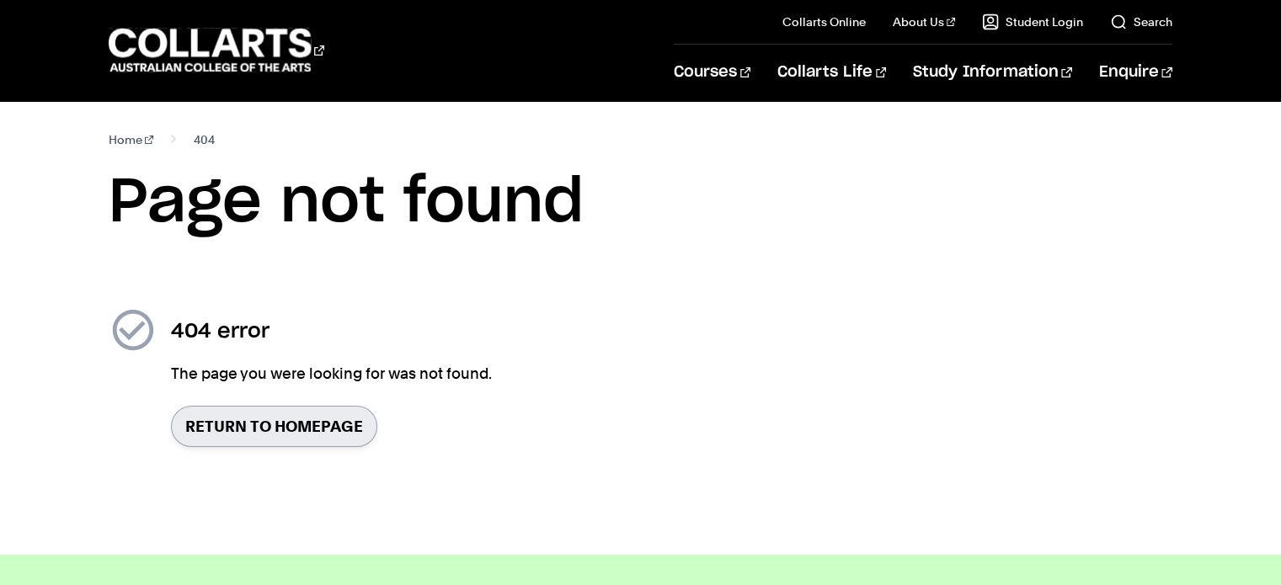 This screenshot has width=1281, height=585. Describe the element at coordinates (331, 332) in the screenshot. I see `h2: 404 error` at that location.